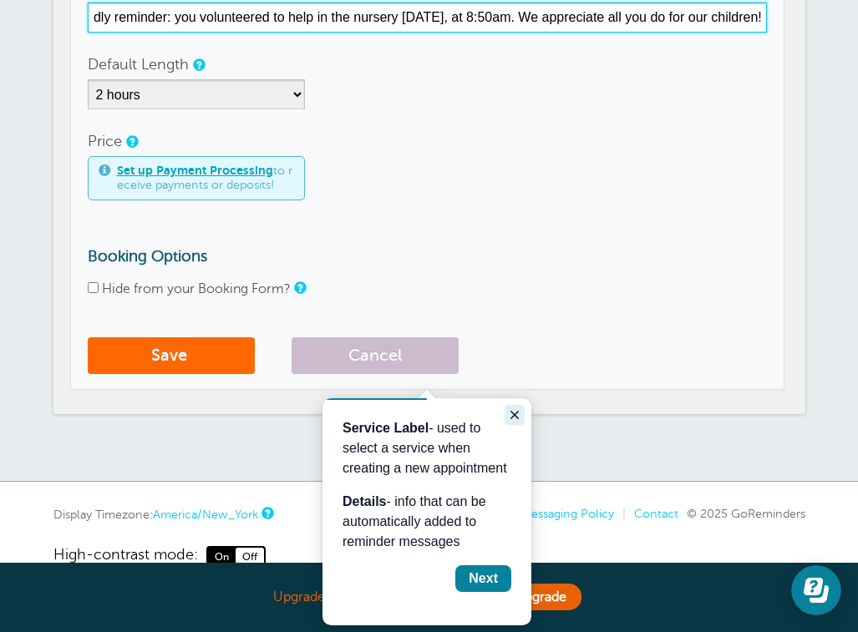 The width and height of the screenshot is (858, 632). Describe the element at coordinates (104, 107) in the screenshot. I see `div: Guide` at that location.